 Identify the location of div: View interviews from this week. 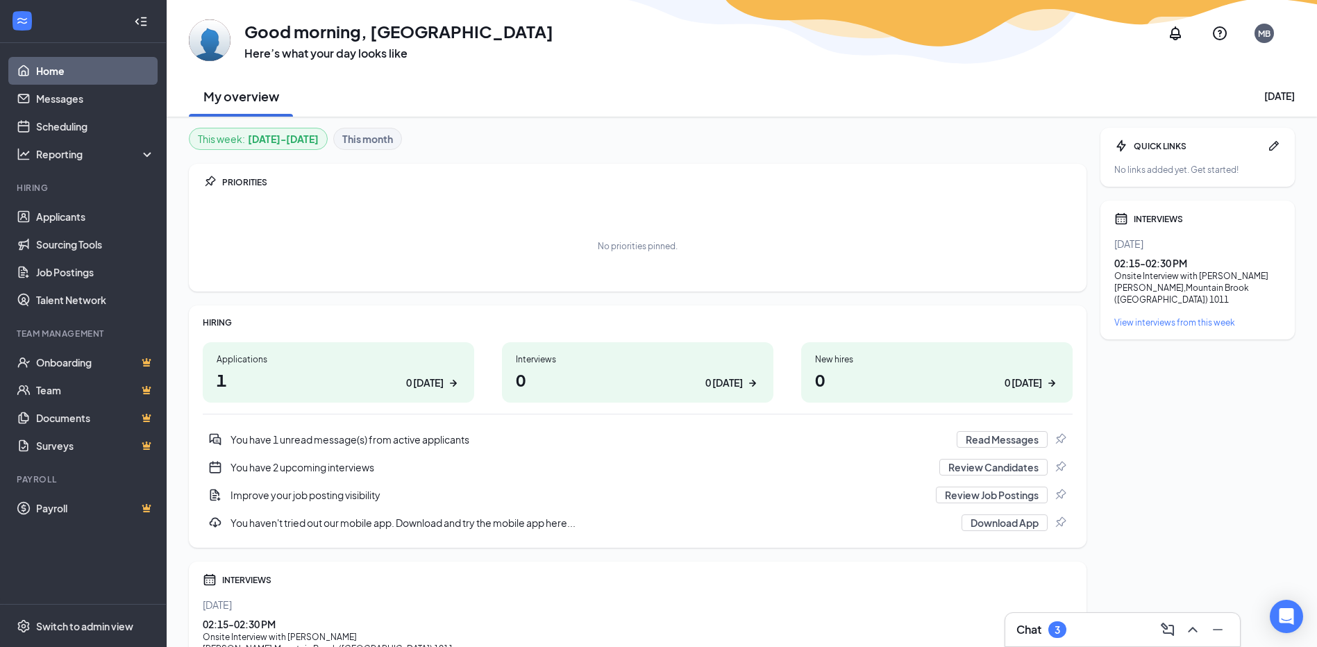
(1198, 322).